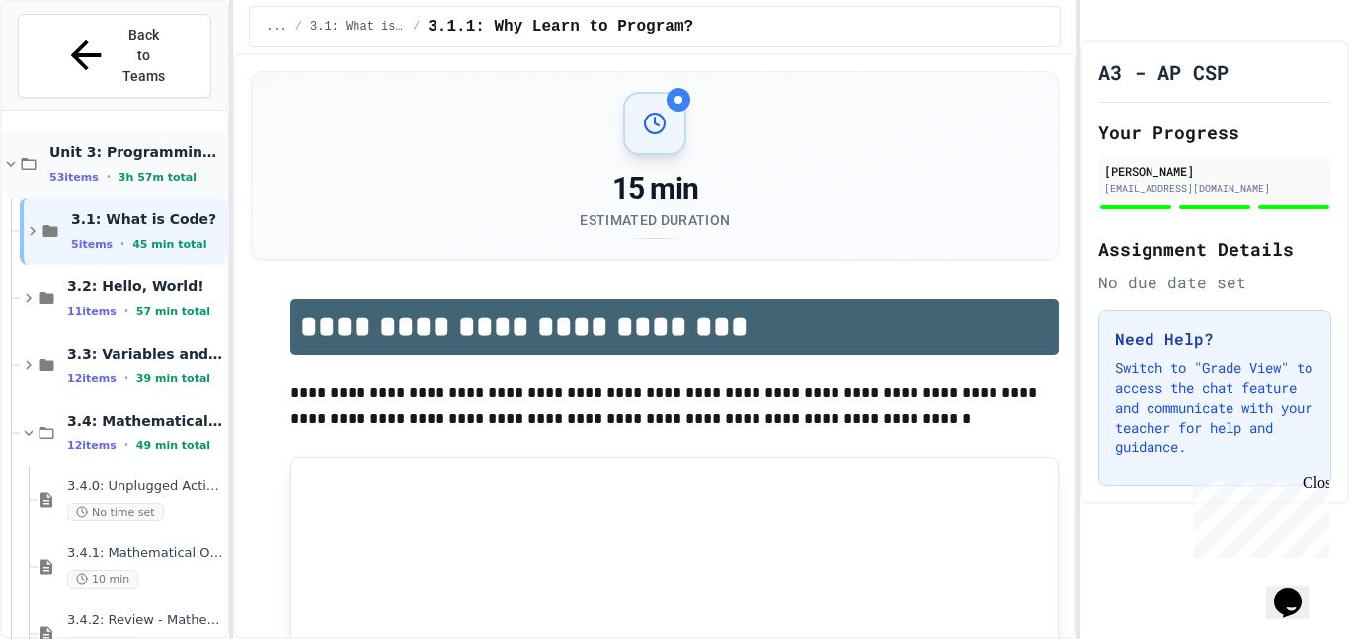  What do you see at coordinates (1215, 249) in the screenshot?
I see `h2: Assignment Details` at bounding box center [1215, 249].